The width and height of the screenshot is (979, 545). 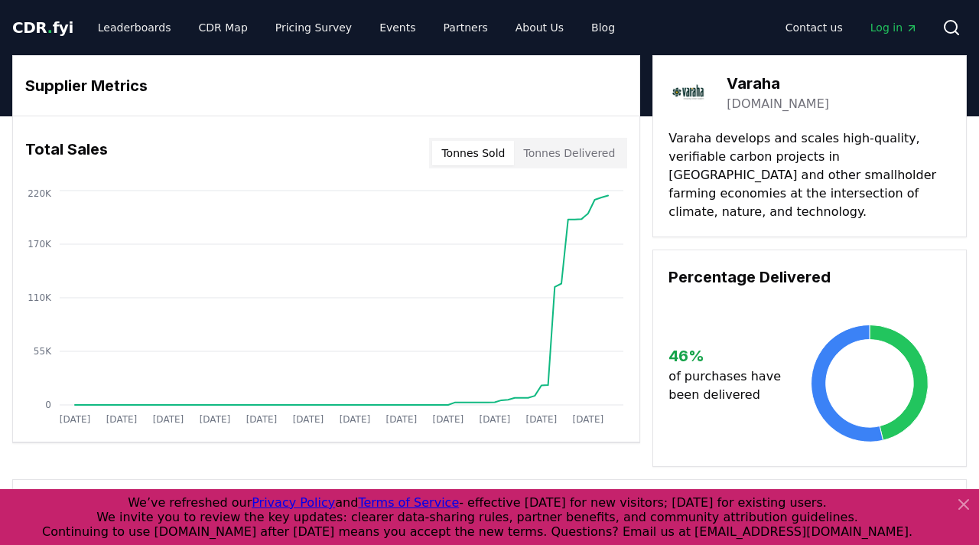 What do you see at coordinates (314, 28) in the screenshot?
I see `a: Pricing Survey` at bounding box center [314, 28].